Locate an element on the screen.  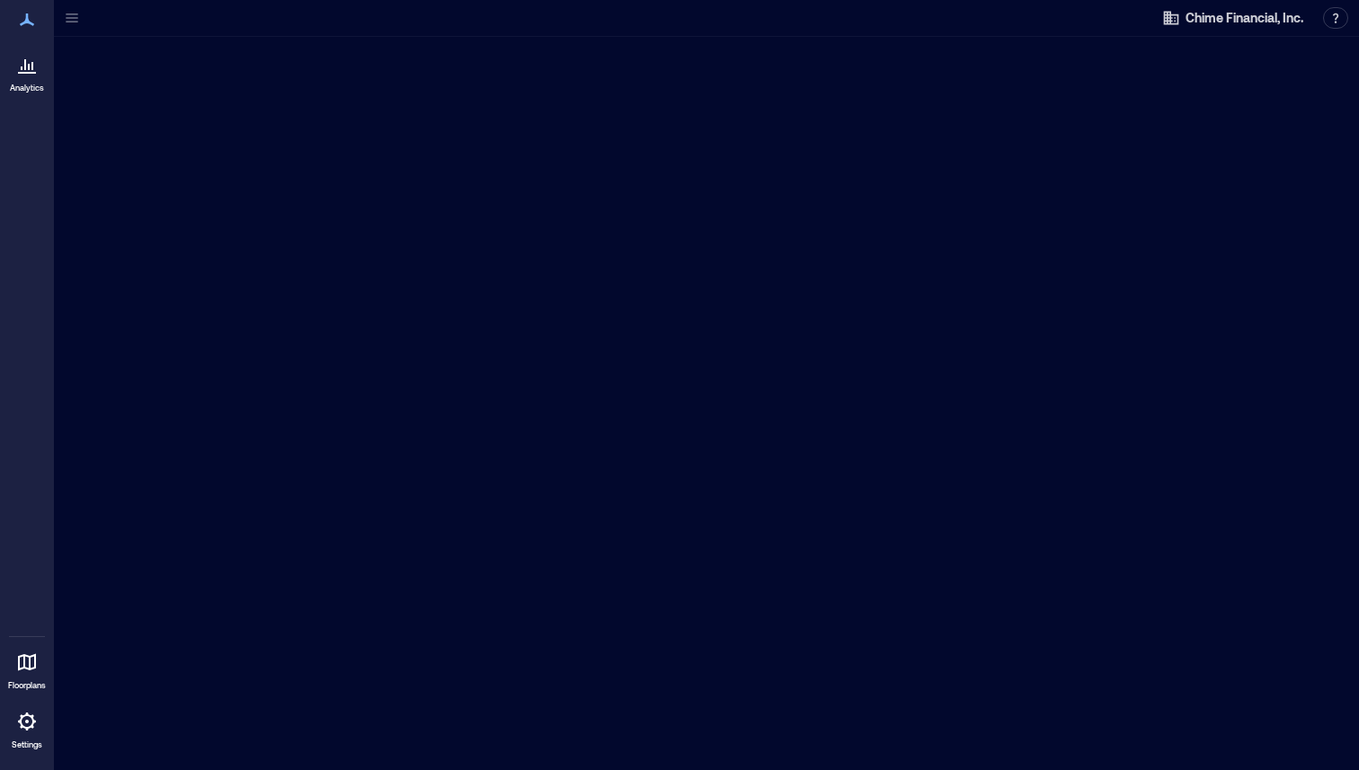
a: Settings is located at coordinates (27, 728).